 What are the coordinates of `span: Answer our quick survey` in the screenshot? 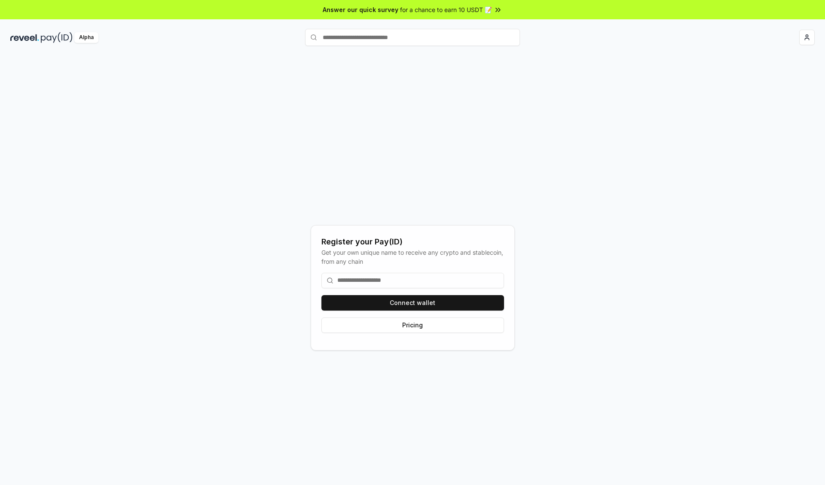 It's located at (361, 9).